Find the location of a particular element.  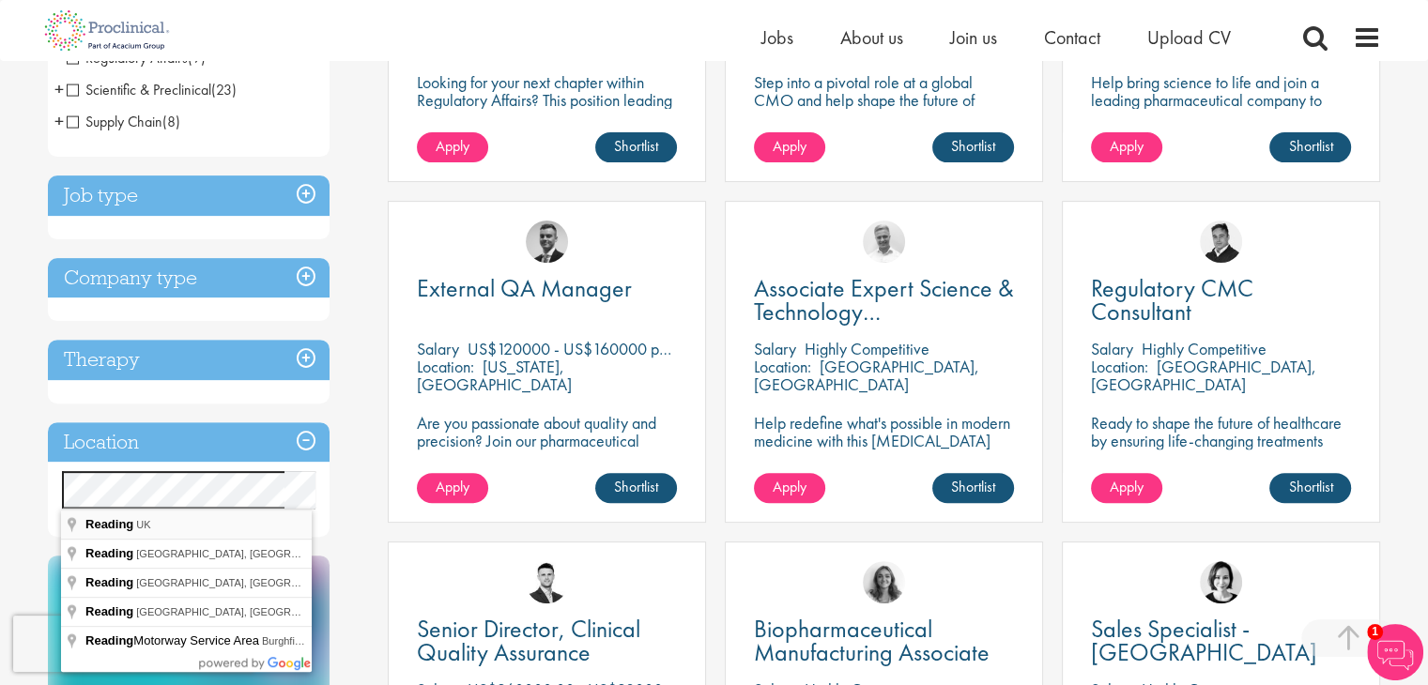

p: Help bring science to life and join a leading pharmaceutical company to play a key role in delive... is located at coordinates (1220, 117).